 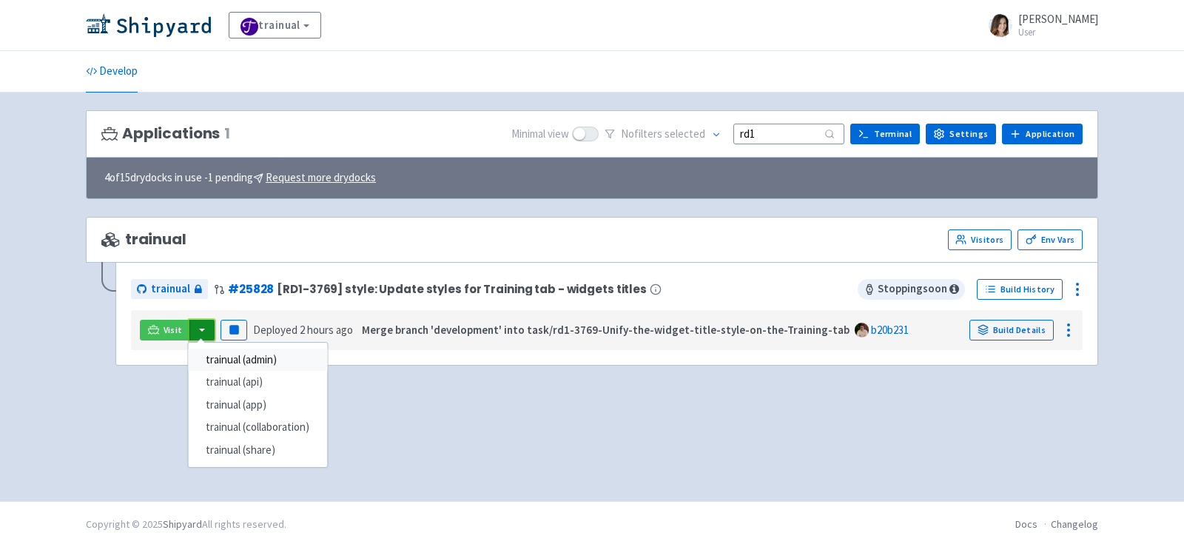 I want to click on a: trainual (app), so click(x=257, y=405).